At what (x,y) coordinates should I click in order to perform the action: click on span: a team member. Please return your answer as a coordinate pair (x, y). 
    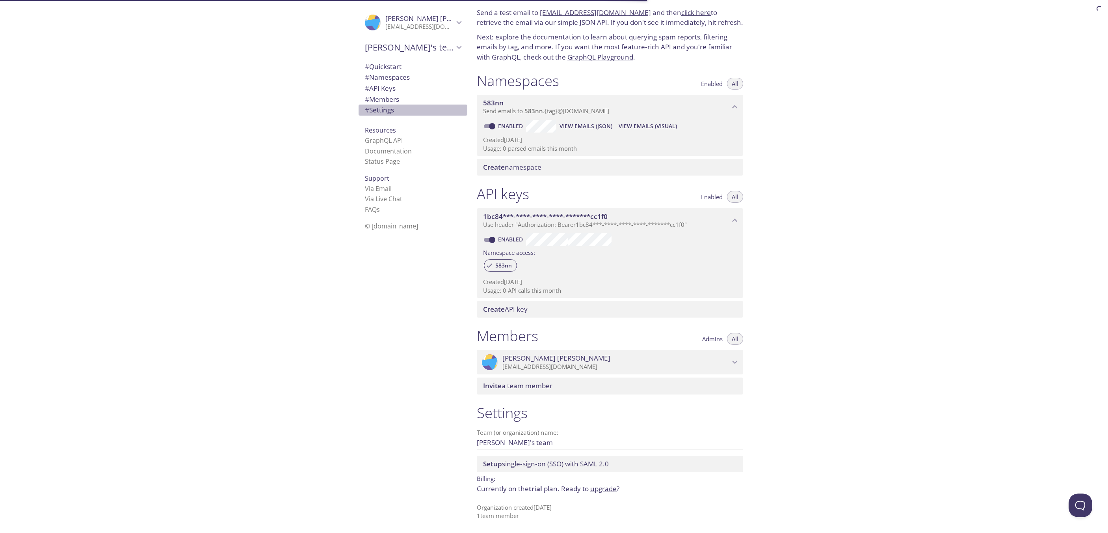
    Looking at the image, I should click on (518, 385).